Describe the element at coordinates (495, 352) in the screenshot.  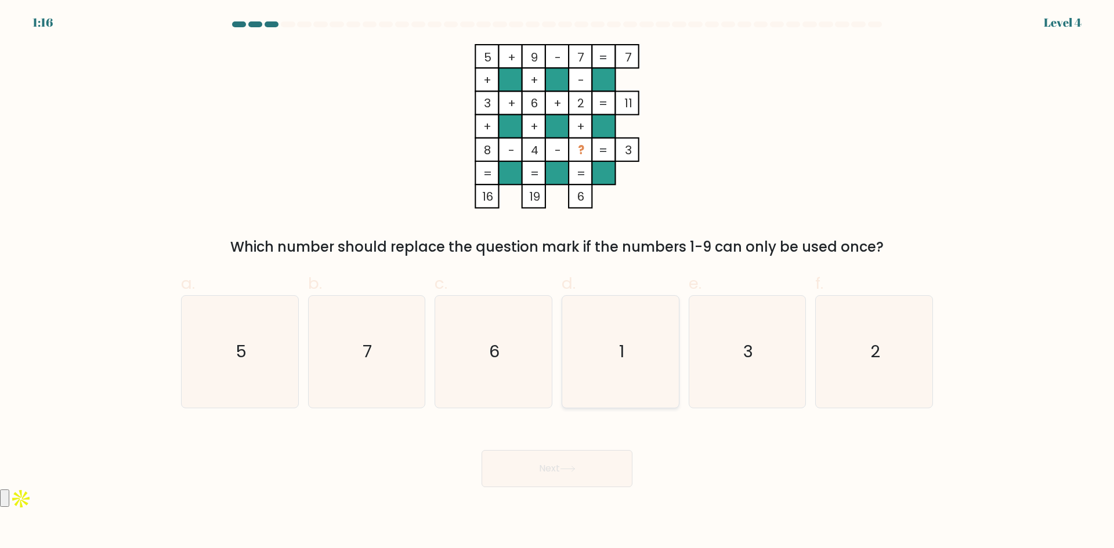
I see `text: 6` at that location.